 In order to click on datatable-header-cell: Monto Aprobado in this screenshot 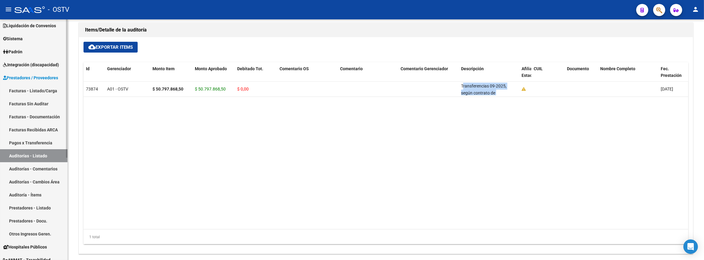, I will do `click(213, 76)`.